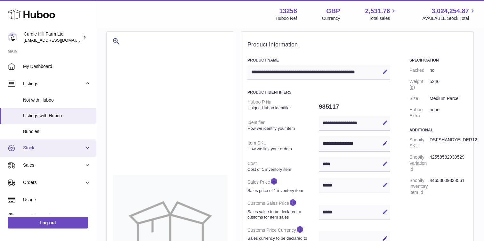 The height and width of the screenshot is (241, 484). I want to click on dd: 44653009338561, so click(448, 186).